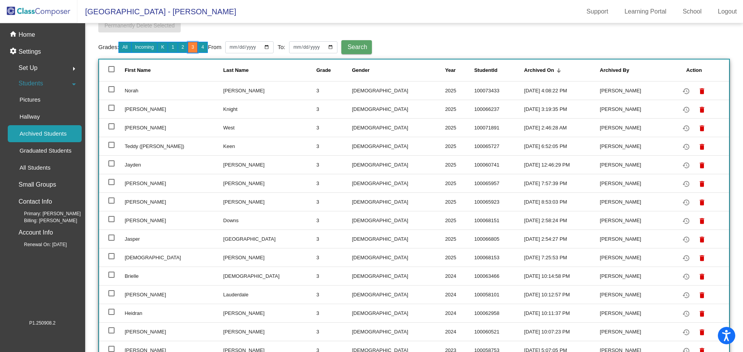 Image resolution: width=743 pixels, height=352 pixels. Describe the element at coordinates (202, 47) in the screenshot. I see `button: 4` at that location.